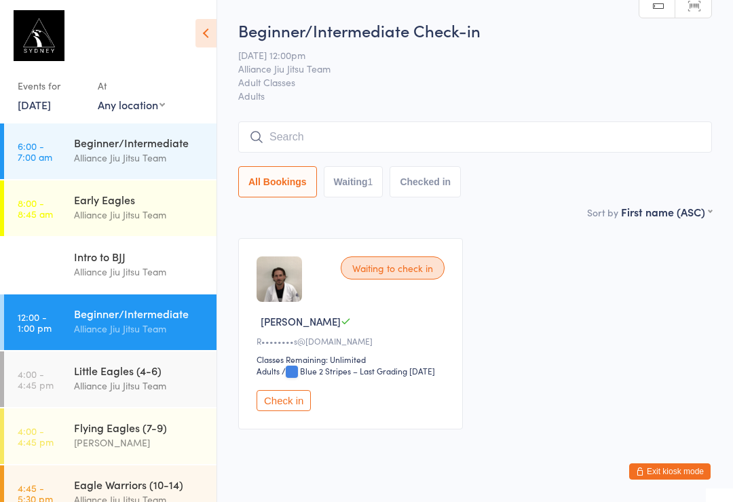  I want to click on input: Search, so click(475, 137).